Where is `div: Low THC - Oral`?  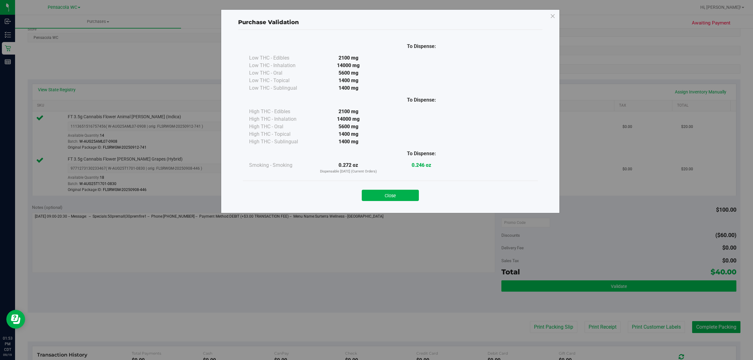 div: Low THC - Oral is located at coordinates (280, 73).